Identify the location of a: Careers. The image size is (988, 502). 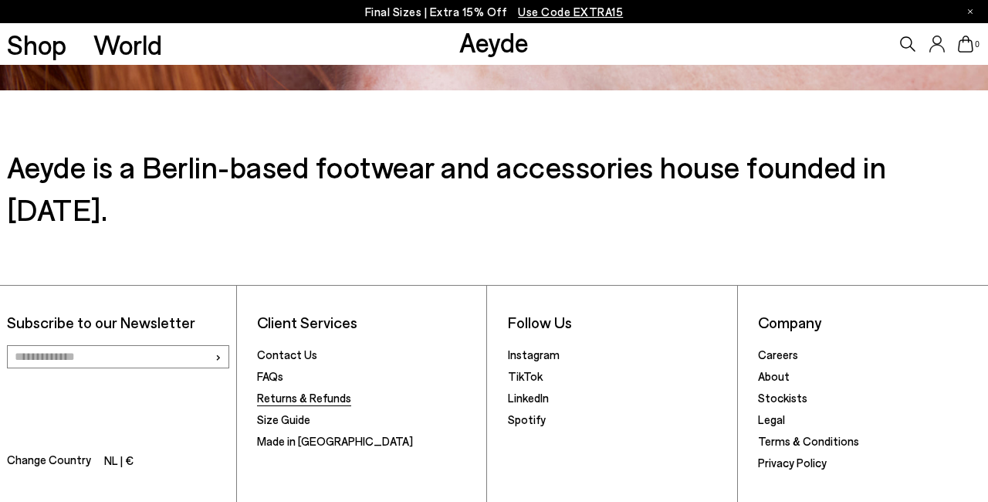
(778, 354).